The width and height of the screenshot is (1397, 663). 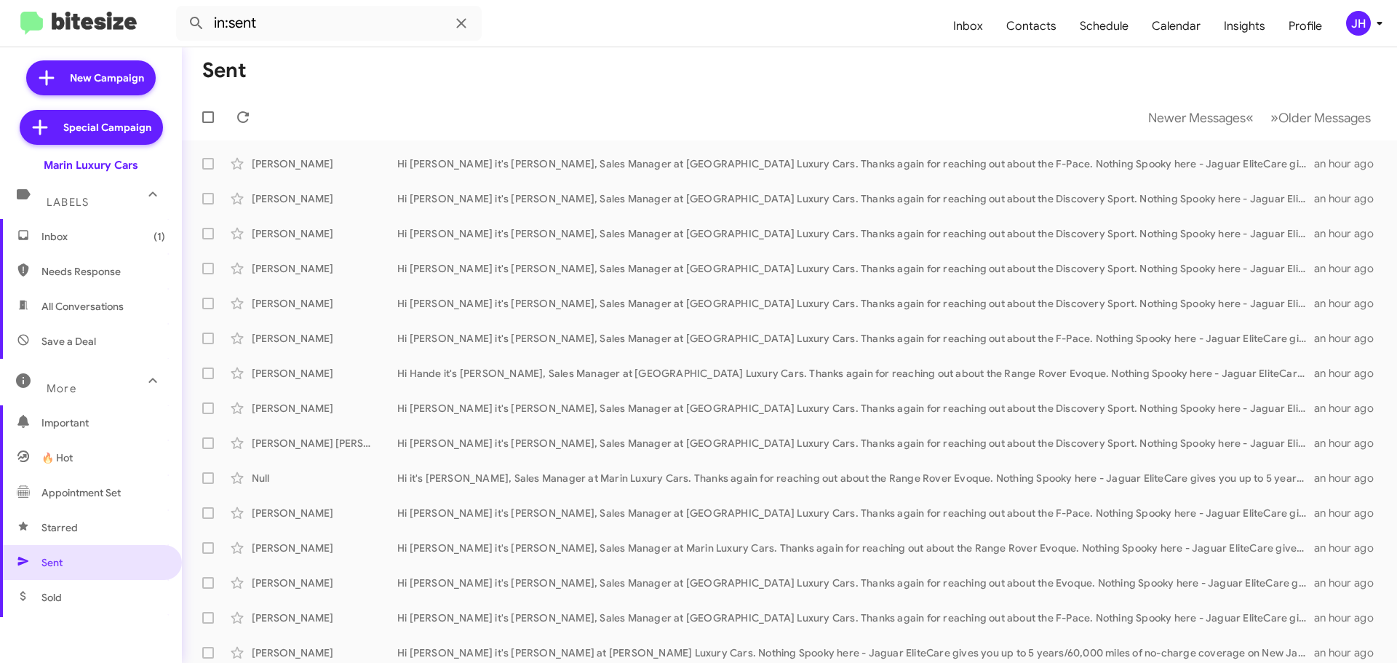 I want to click on button: Next, so click(x=1321, y=117).